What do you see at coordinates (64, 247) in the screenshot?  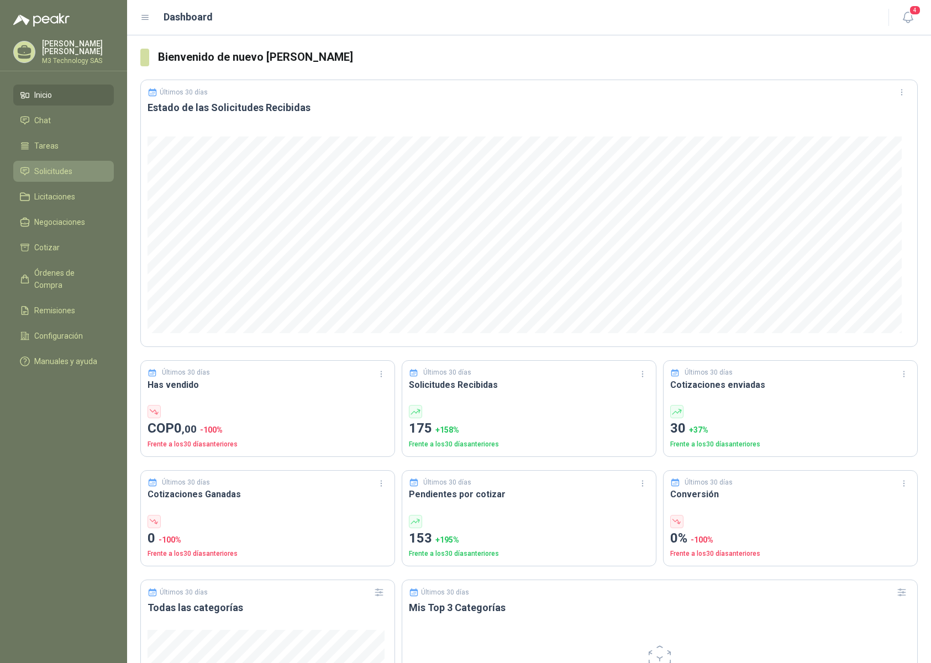 I see `a: Cotizar` at bounding box center [64, 247].